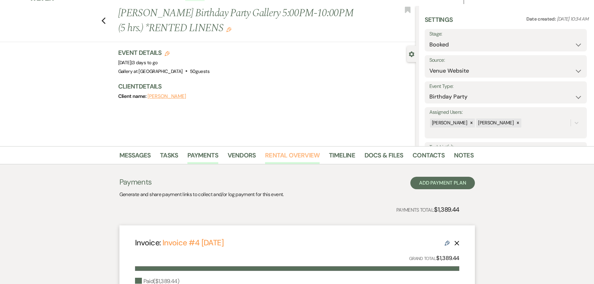 Image resolution: width=594 pixels, height=284 pixels. I want to click on button: Close lead details, so click(411, 54).